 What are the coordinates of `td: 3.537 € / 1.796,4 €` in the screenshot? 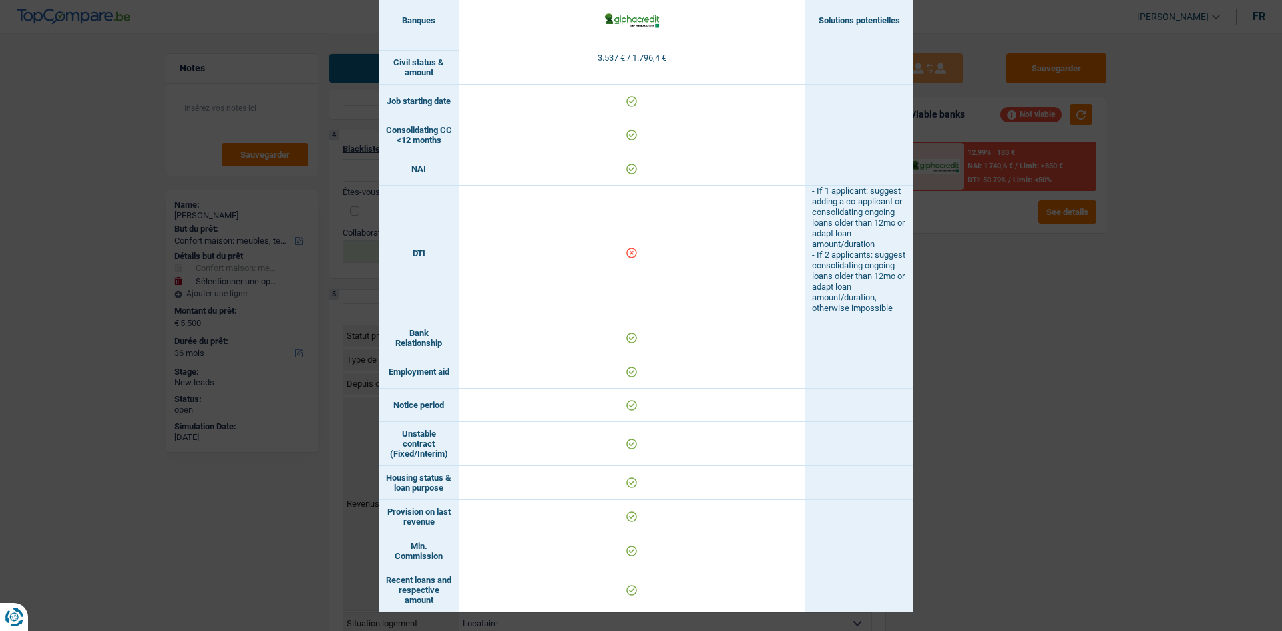 It's located at (632, 58).